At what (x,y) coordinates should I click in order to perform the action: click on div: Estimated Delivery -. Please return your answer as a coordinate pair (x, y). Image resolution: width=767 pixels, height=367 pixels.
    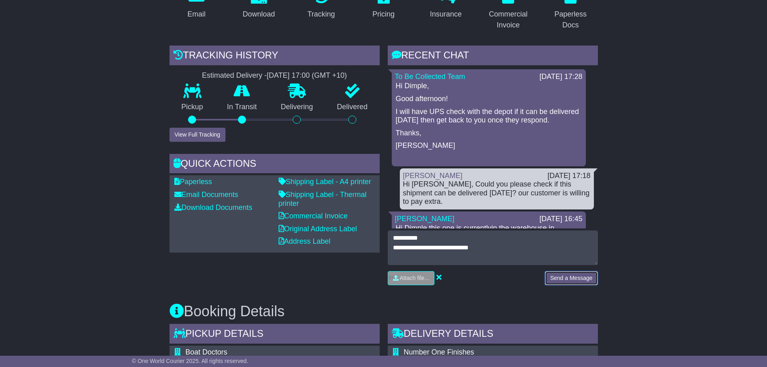
    Looking at the image, I should click on (275, 76).